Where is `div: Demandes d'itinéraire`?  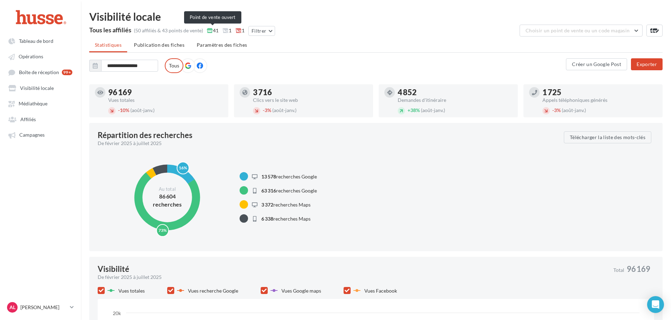
div: Demandes d'itinéraire is located at coordinates (455, 100).